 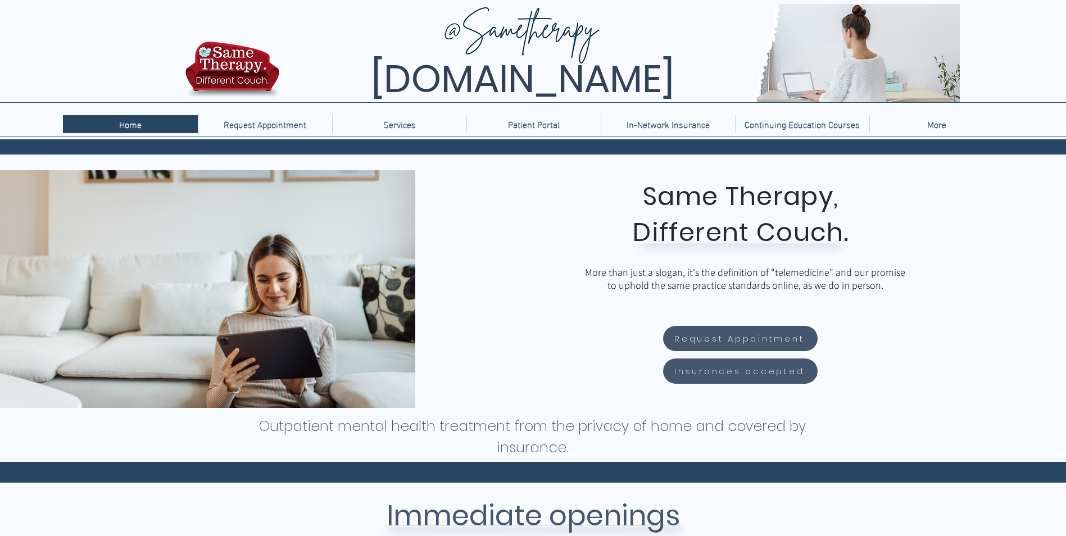 I want to click on p: Continuing Education Courses, so click(x=802, y=124).